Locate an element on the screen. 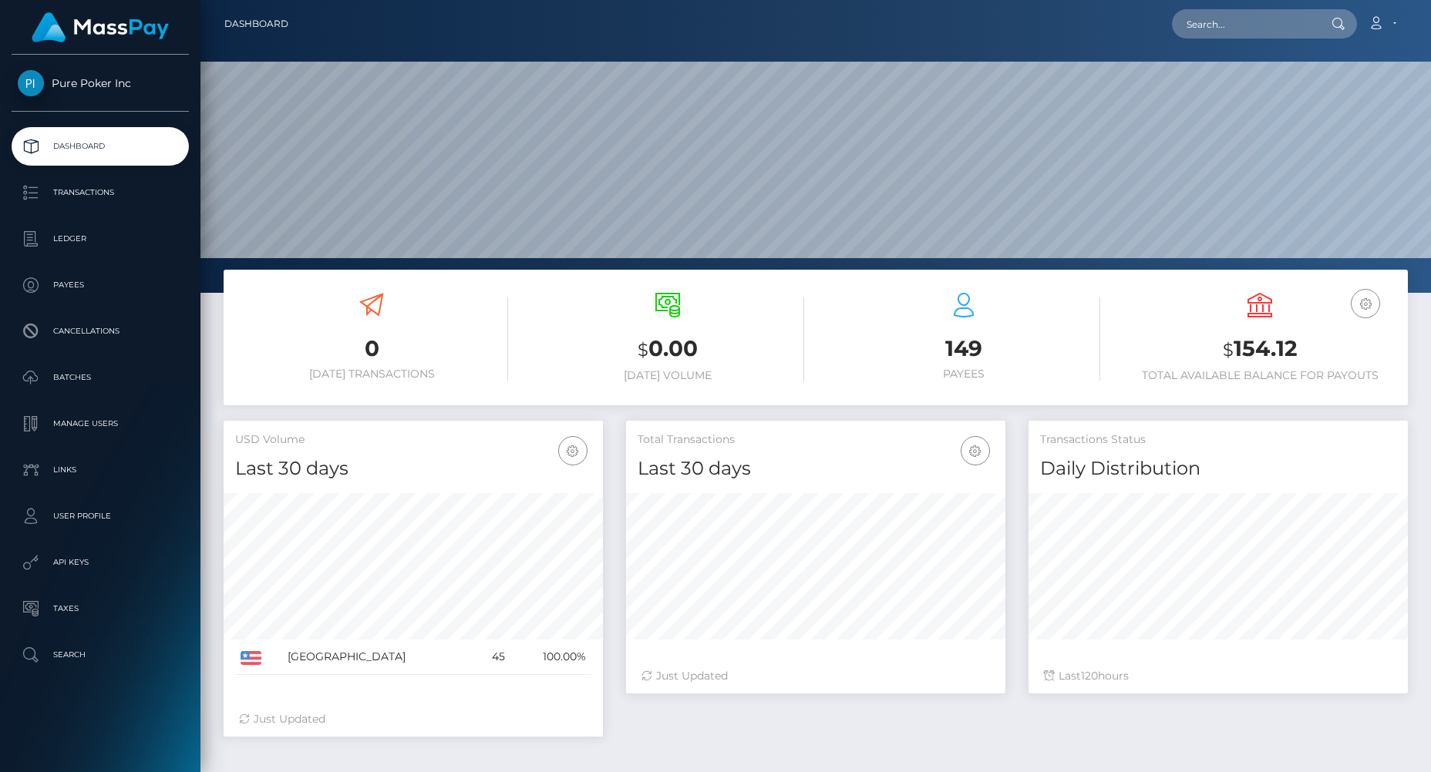 The image size is (1431, 772). p: Dashboard is located at coordinates (100, 146).